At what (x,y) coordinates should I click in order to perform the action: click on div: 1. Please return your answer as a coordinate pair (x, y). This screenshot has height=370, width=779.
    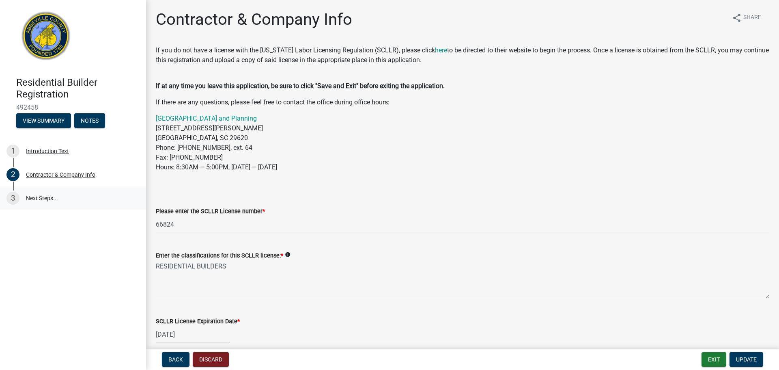
    Looking at the image, I should click on (13, 151).